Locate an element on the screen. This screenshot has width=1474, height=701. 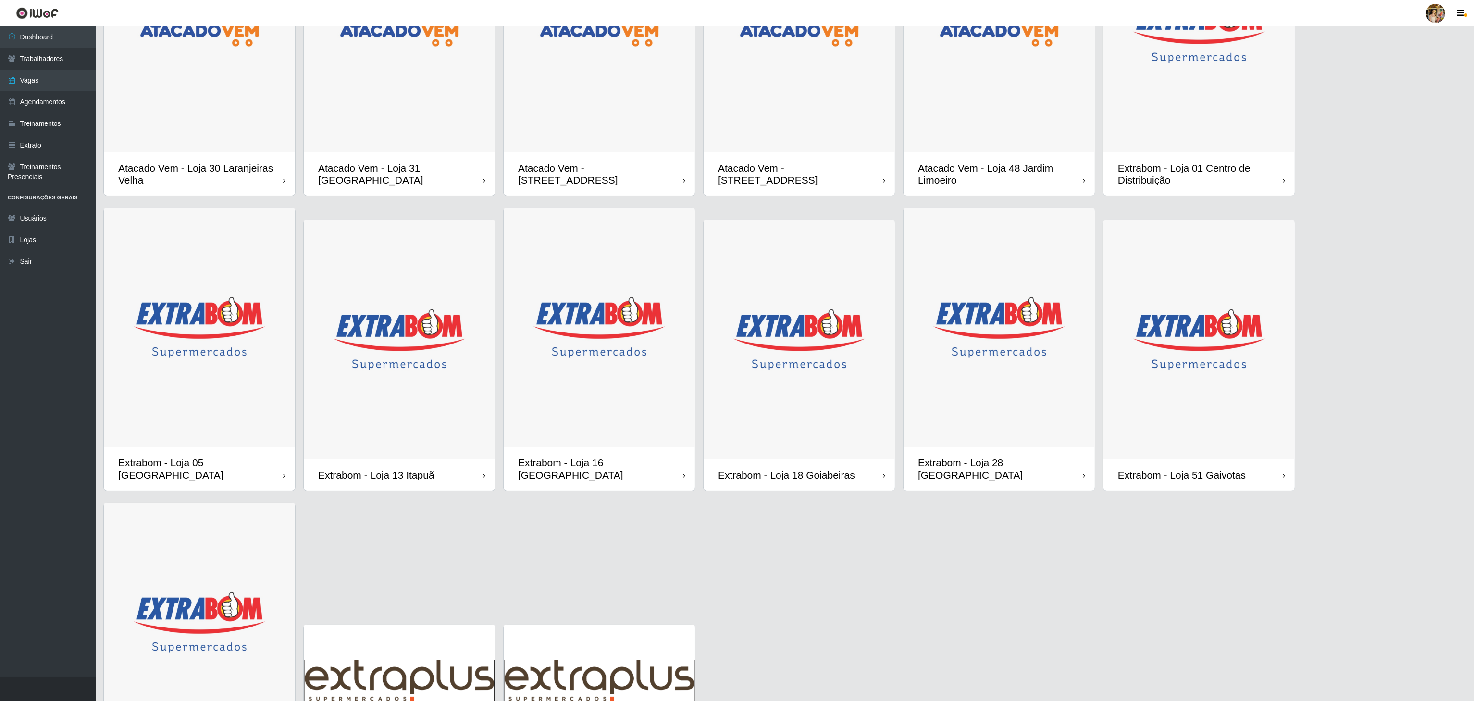
div: Extrabom - Loja 13 Itapuã is located at coordinates (376, 475).